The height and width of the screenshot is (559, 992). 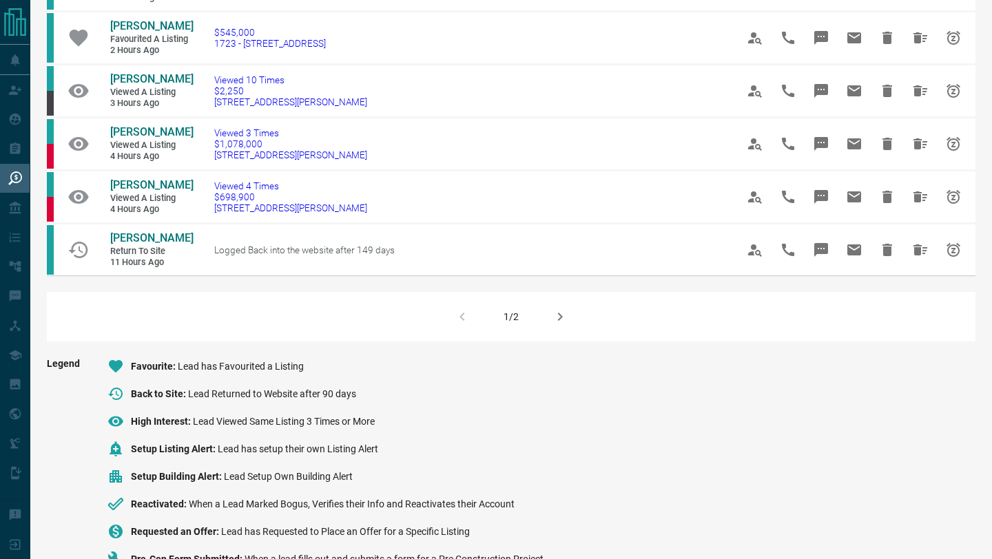 I want to click on span: Back to Site, so click(x=159, y=394).